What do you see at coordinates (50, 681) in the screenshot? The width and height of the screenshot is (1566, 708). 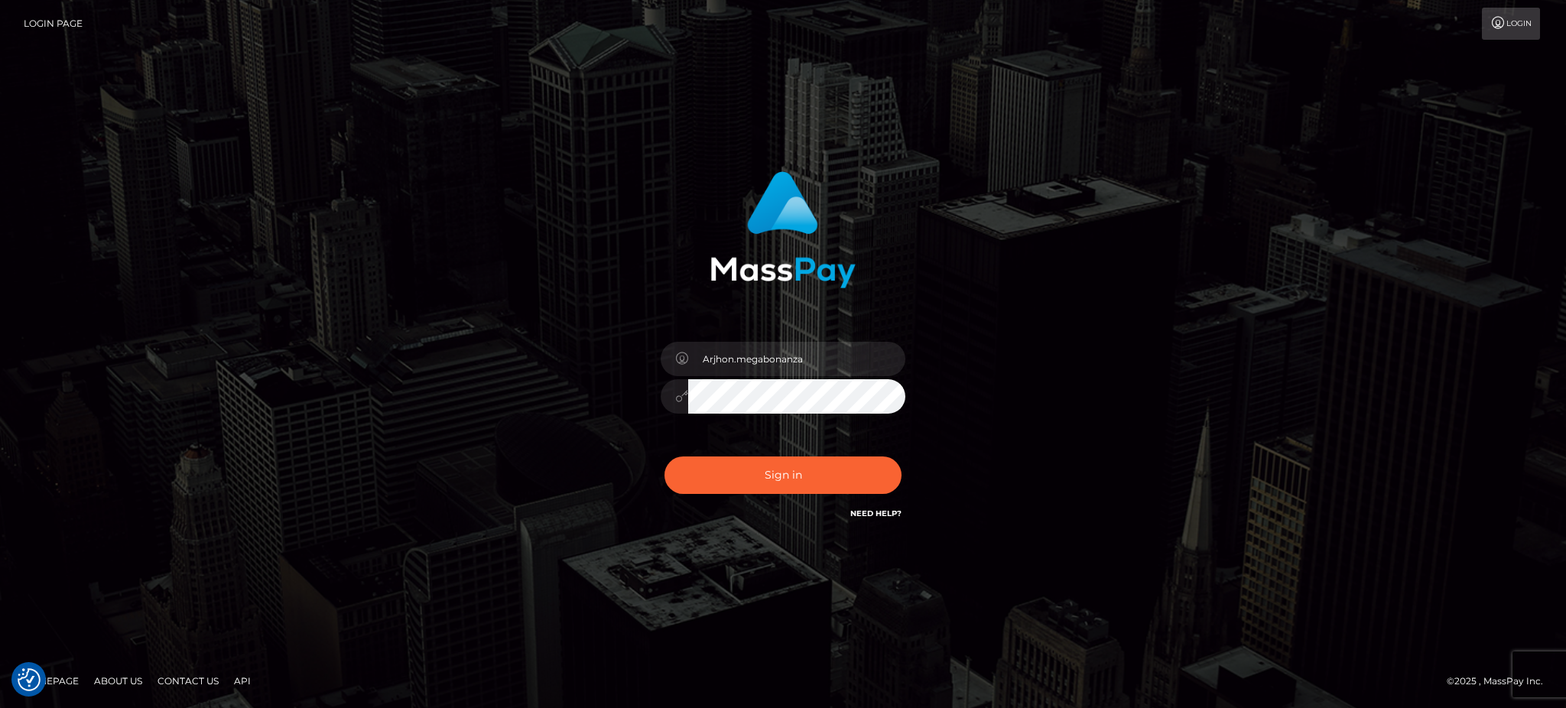 I see `a: Homepage` at bounding box center [50, 681].